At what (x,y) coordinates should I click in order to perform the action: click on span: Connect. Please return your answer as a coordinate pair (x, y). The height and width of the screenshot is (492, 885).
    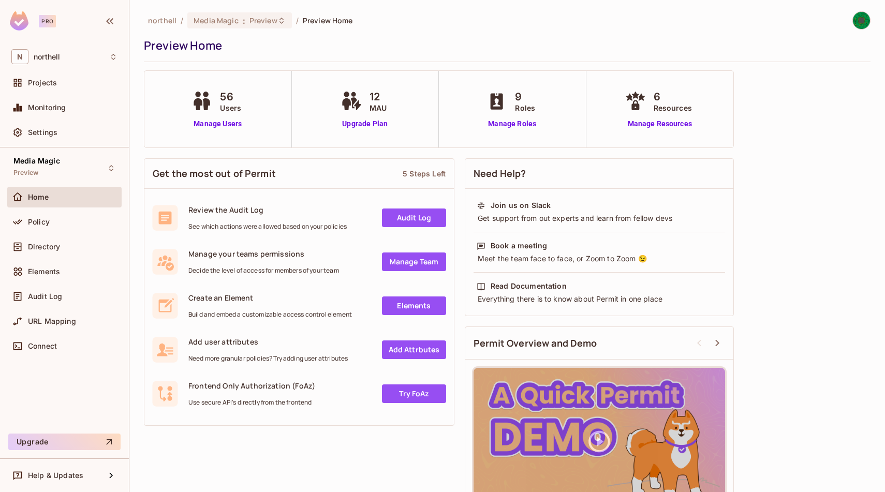
    Looking at the image, I should click on (42, 346).